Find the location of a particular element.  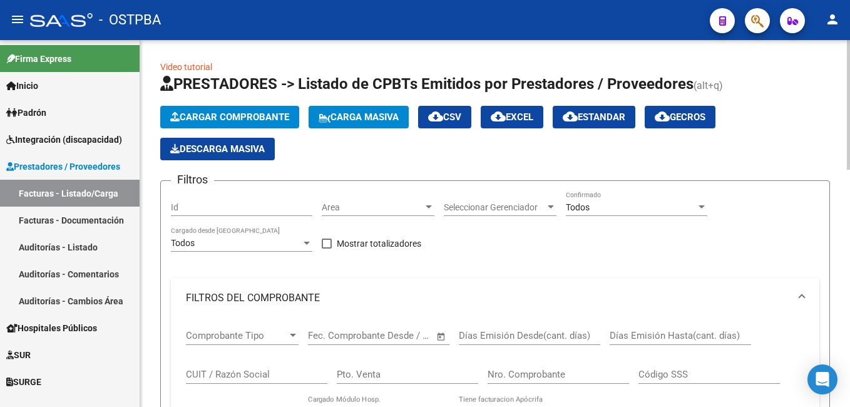

mat-expansion-panel-header: FILTROS DEL COMPROBANTE is located at coordinates (495, 298).